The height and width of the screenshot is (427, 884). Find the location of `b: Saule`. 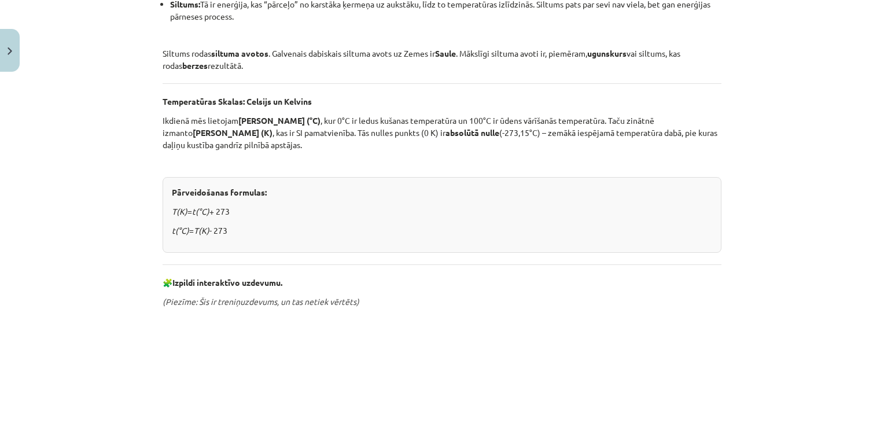

b: Saule is located at coordinates (445, 53).